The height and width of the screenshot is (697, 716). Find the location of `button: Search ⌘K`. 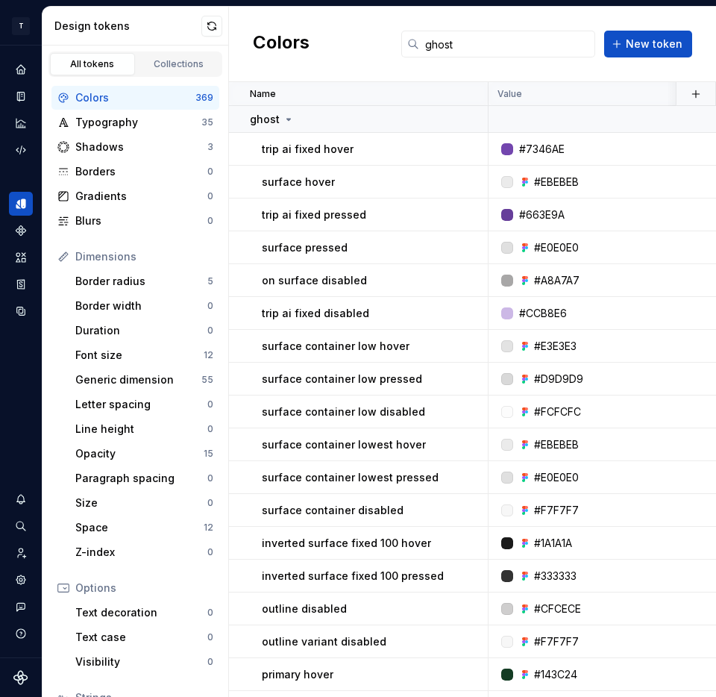

button: Search ⌘K is located at coordinates (21, 526).